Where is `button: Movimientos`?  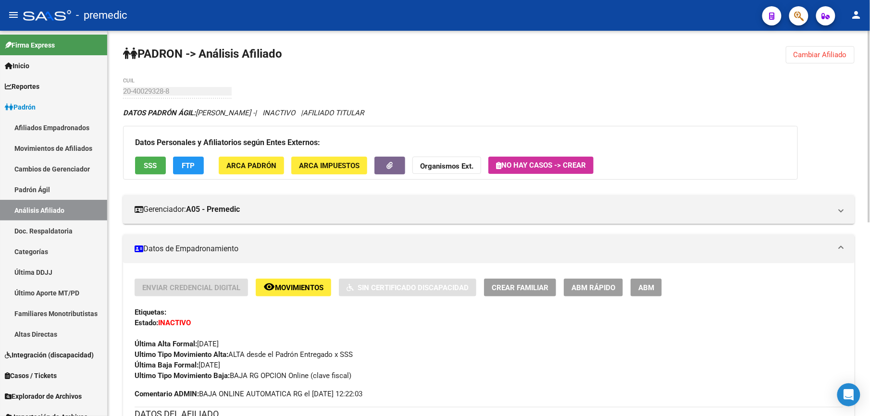
button: Movimientos is located at coordinates (293, 288).